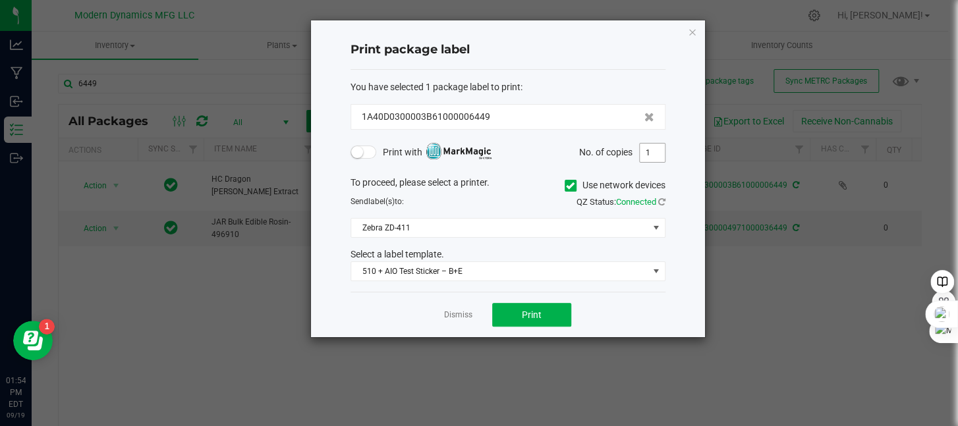 This screenshot has width=958, height=426. I want to click on div: Select a label template., so click(508, 254).